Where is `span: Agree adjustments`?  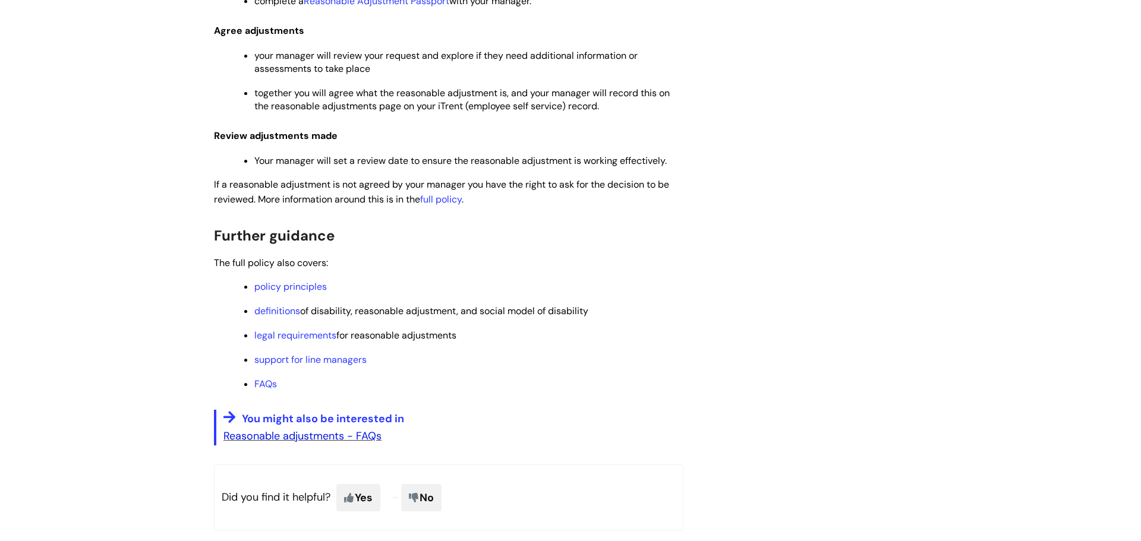
span: Agree adjustments is located at coordinates (259, 30).